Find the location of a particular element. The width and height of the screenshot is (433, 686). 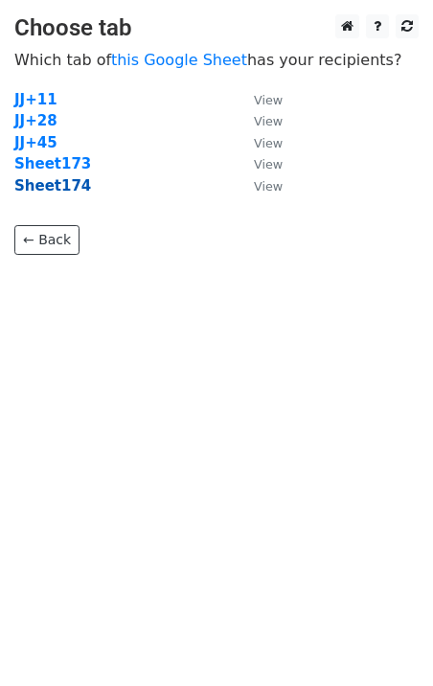

strong: JJ+11 is located at coordinates (35, 100).